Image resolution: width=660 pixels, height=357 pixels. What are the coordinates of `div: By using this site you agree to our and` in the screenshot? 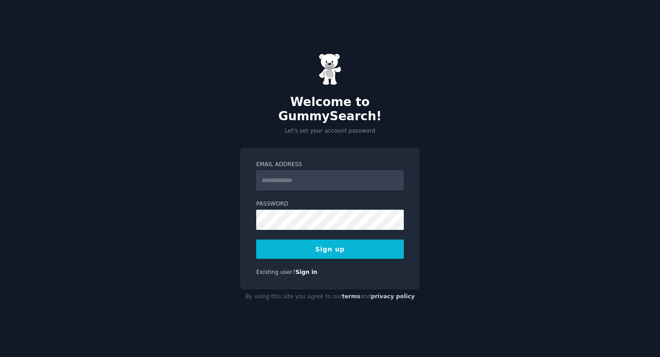 It's located at (330, 297).